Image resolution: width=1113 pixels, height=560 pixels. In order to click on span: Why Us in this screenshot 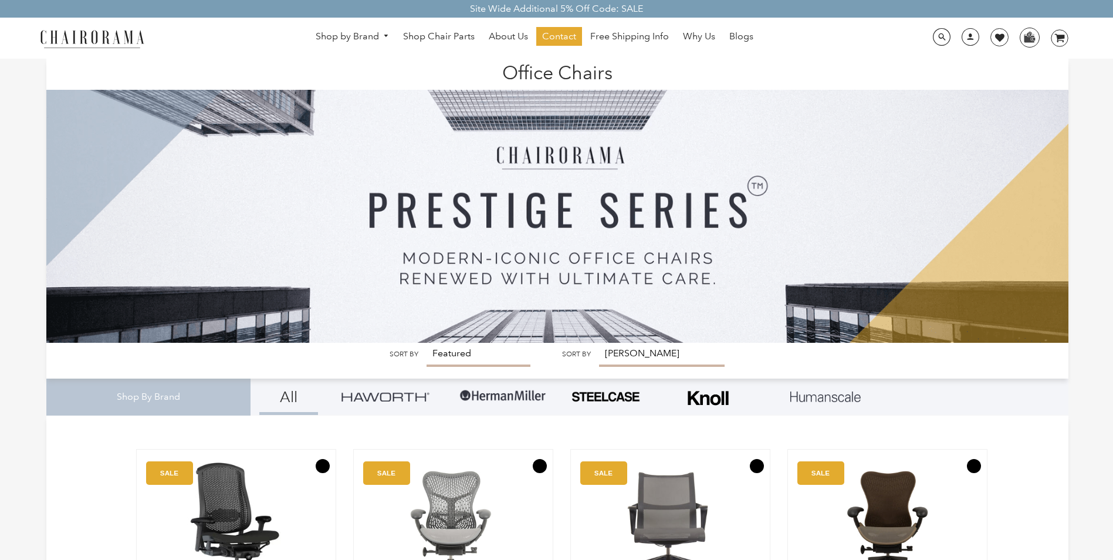, I will do `click(699, 36)`.